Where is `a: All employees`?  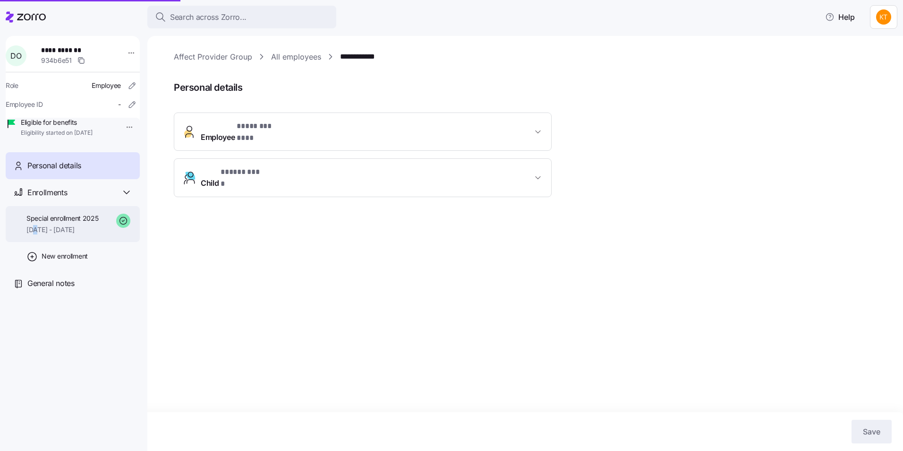 a: All employees is located at coordinates (296, 57).